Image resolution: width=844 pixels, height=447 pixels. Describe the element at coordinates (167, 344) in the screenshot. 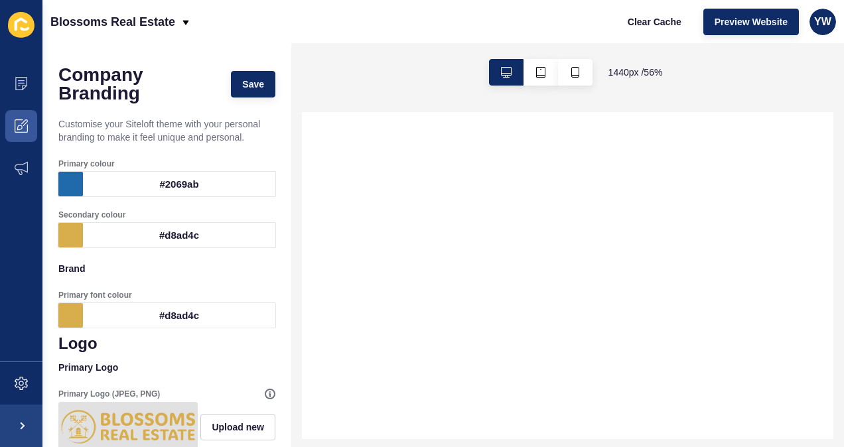

I see `h1: Logo` at that location.